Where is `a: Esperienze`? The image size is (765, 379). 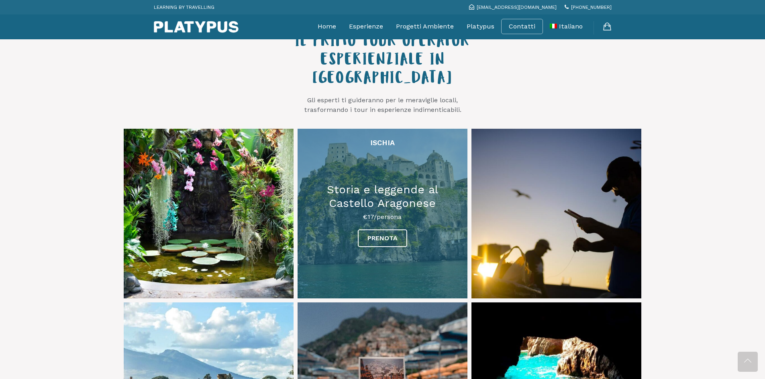
a: Esperienze is located at coordinates (366, 26).